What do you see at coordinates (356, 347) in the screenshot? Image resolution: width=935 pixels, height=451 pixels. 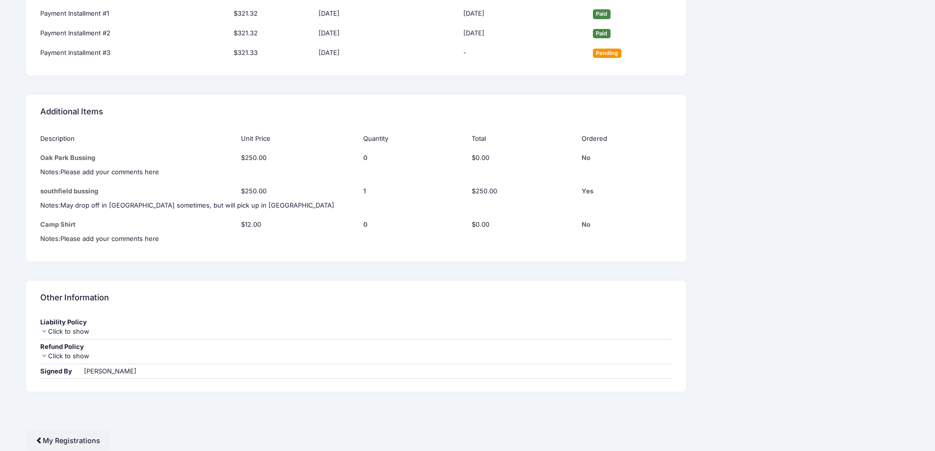 I see `div: Refund Policy` at bounding box center [356, 347].